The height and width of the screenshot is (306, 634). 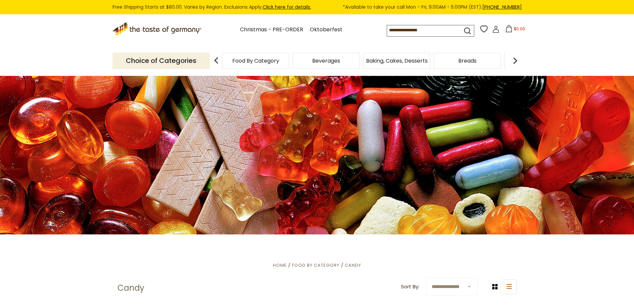 I want to click on a: Christmas - PRE-ORDER, so click(x=271, y=30).